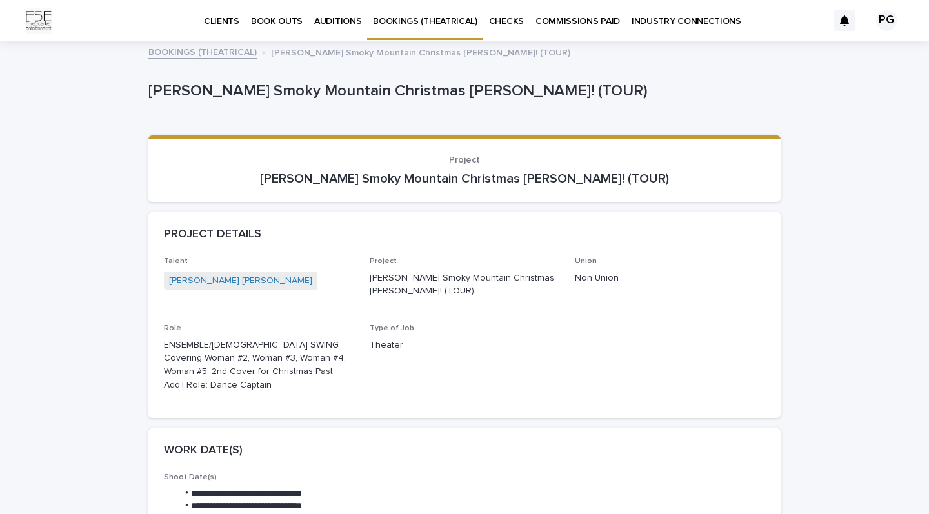 This screenshot has width=929, height=514. I want to click on a: BOOKINGS (THEATRICAL), so click(203, 51).